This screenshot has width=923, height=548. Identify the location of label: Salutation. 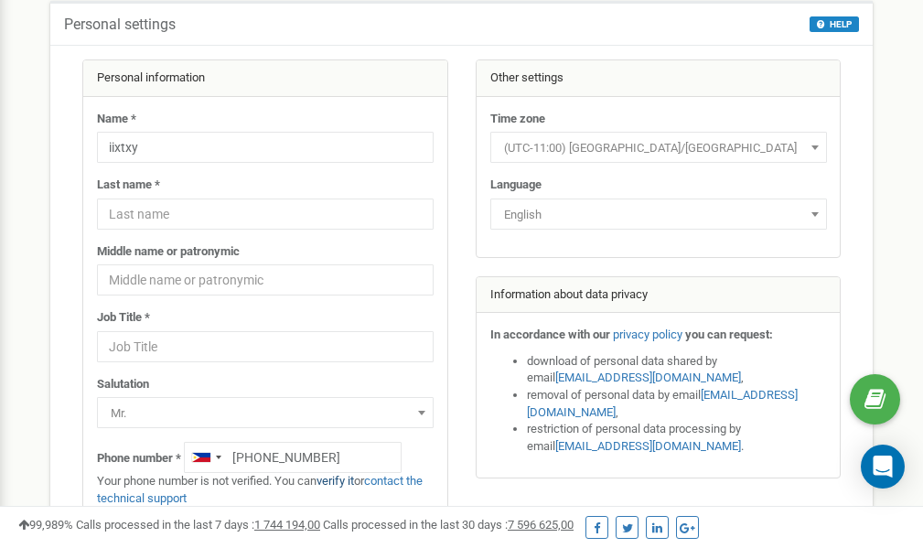
(123, 384).